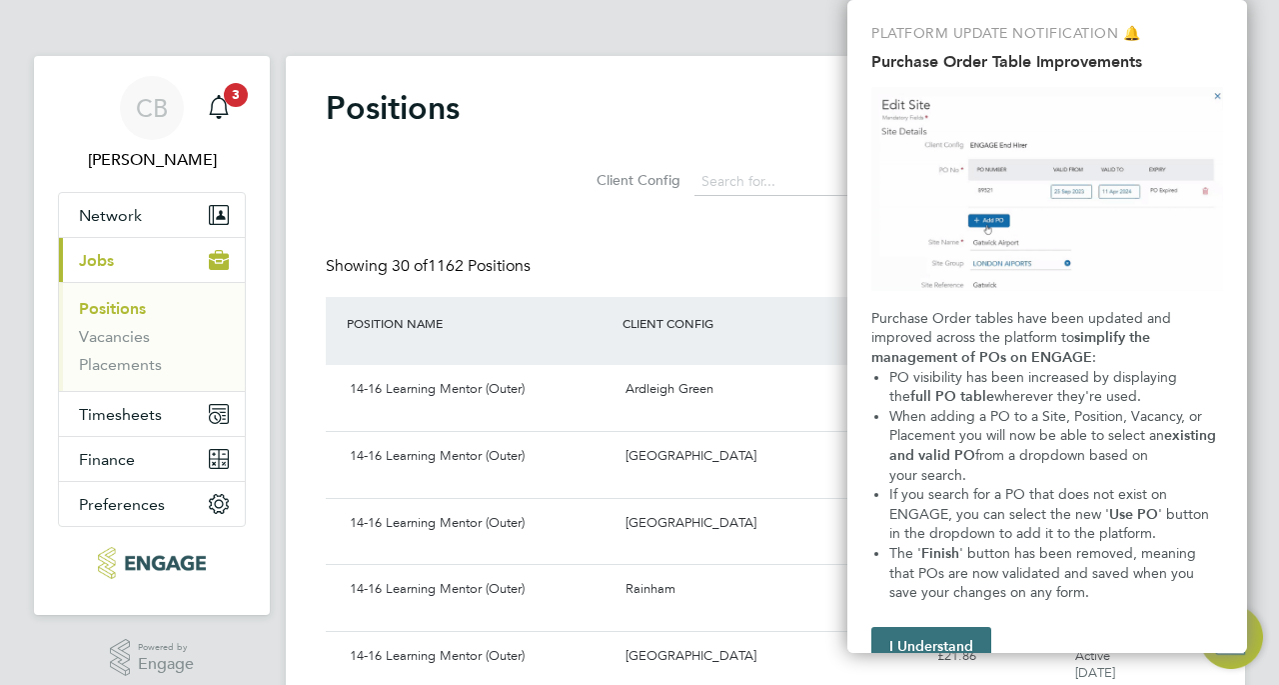 This screenshot has height=685, width=1279. What do you see at coordinates (940, 553) in the screenshot?
I see `strong: Finish` at bounding box center [940, 553].